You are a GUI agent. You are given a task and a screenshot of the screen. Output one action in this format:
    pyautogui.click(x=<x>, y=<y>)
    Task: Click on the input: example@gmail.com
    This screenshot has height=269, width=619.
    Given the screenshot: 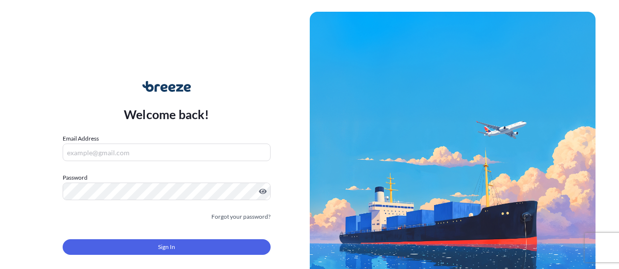 What is the action you would take?
    pyautogui.click(x=166, y=153)
    